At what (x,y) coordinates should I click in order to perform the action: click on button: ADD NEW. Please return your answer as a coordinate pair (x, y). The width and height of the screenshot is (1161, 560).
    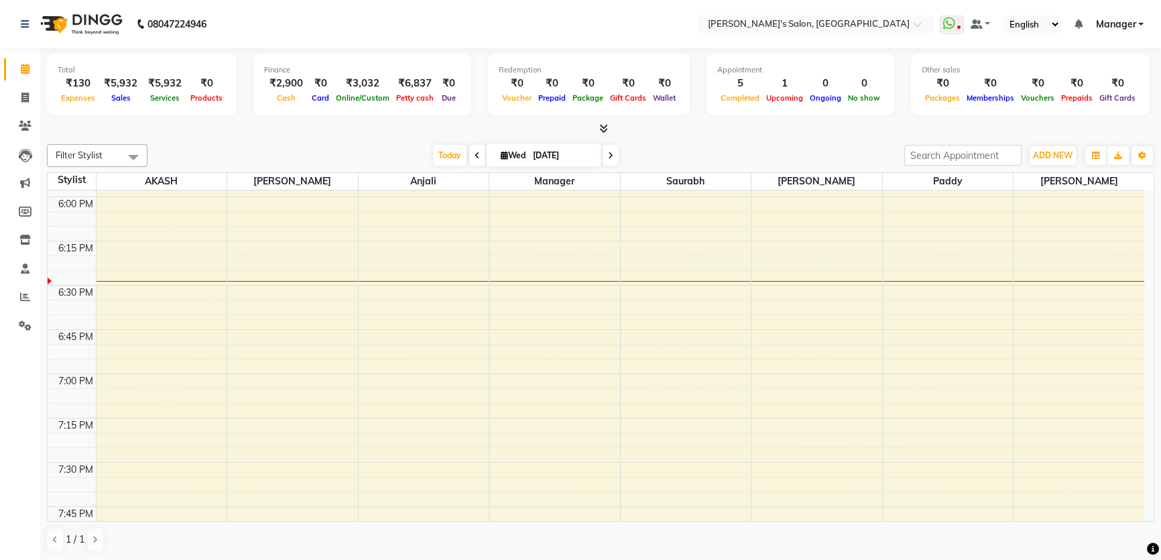
    Looking at the image, I should click on (1052, 156).